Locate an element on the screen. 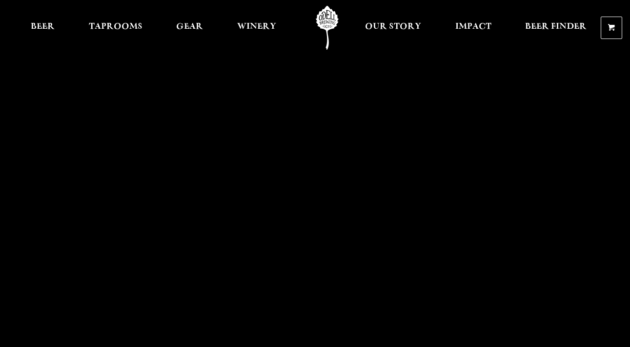  span: Beer Finder is located at coordinates (556, 27).